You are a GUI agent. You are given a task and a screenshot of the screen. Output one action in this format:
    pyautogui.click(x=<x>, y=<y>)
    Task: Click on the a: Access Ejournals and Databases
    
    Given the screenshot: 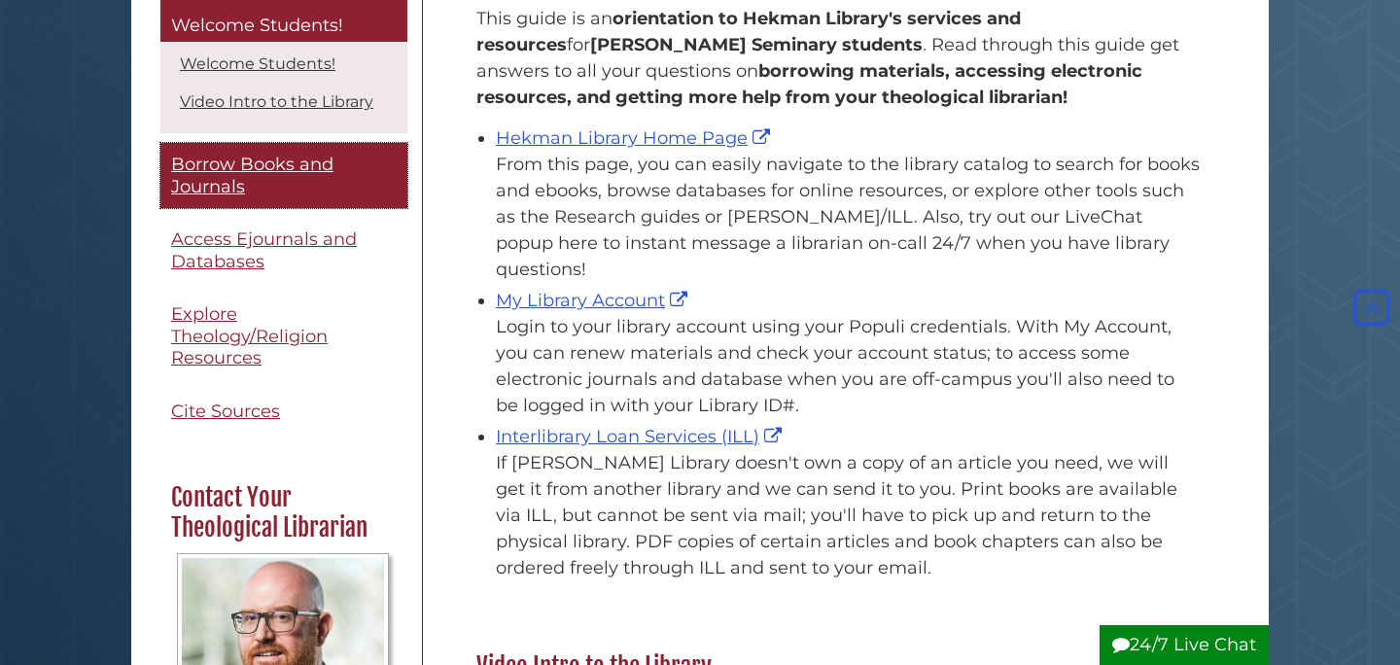 What is the action you would take?
    pyautogui.click(x=284, y=251)
    